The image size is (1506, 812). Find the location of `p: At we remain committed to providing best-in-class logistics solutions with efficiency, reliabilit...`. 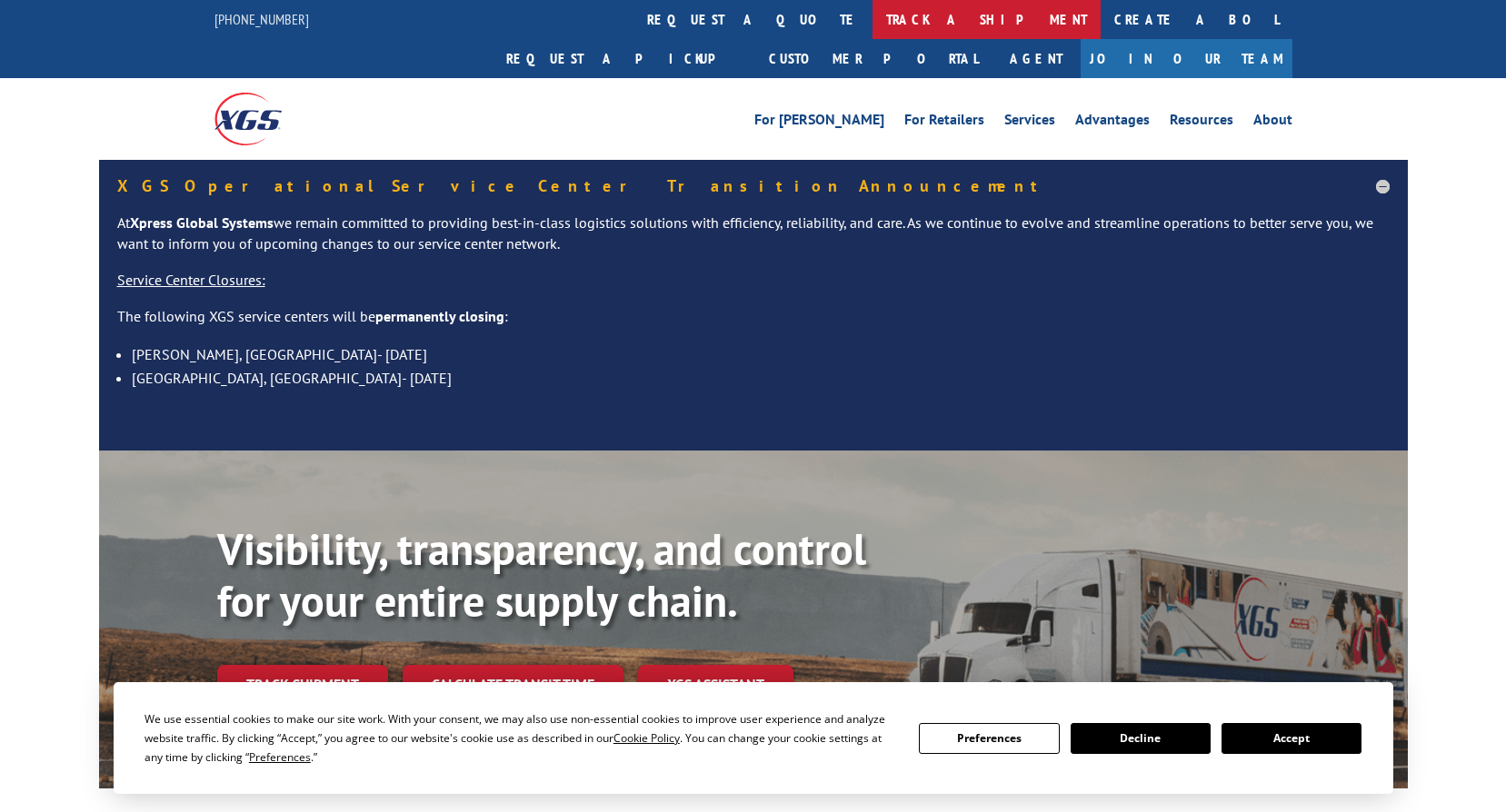

p: At we remain committed to providing best-in-class logistics solutions with efficiency, reliabilit... is located at coordinates (753, 242).